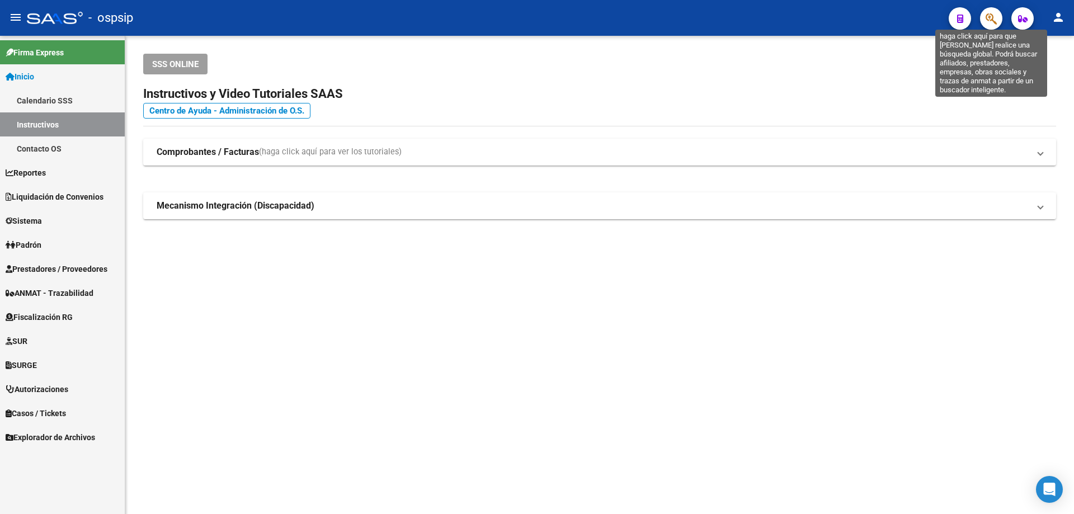 The image size is (1074, 514). Describe the element at coordinates (16, 341) in the screenshot. I see `span: SUR` at that location.